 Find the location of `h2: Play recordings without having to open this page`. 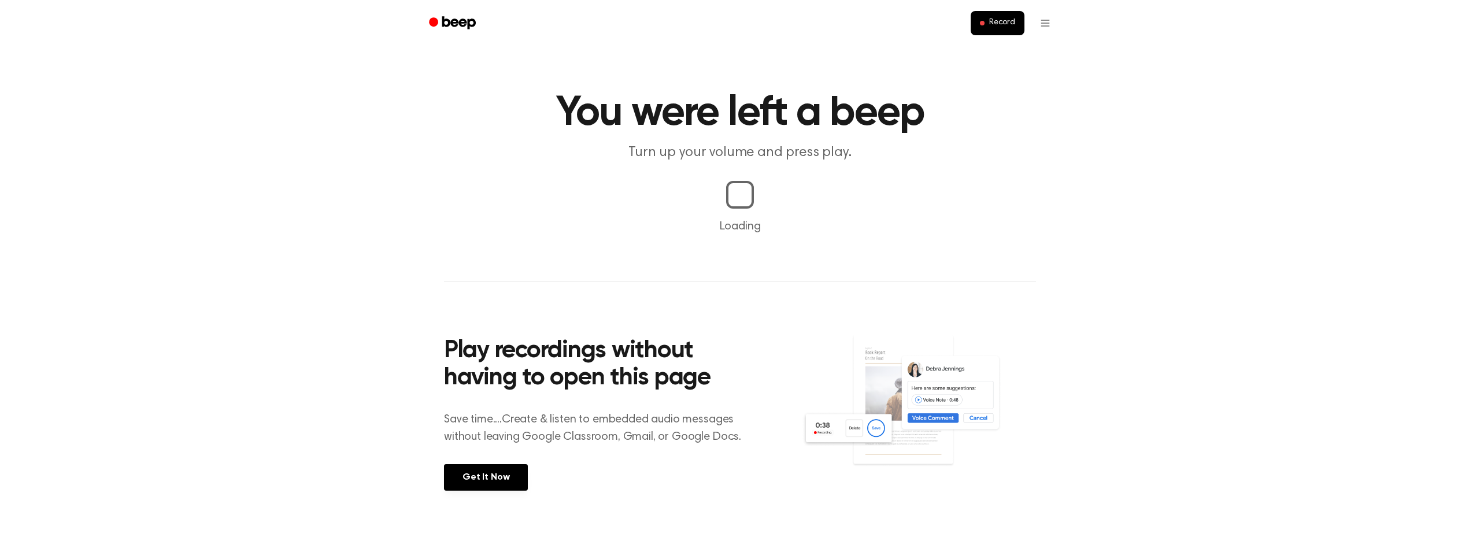

h2: Play recordings without having to open this page is located at coordinates (599, 365).